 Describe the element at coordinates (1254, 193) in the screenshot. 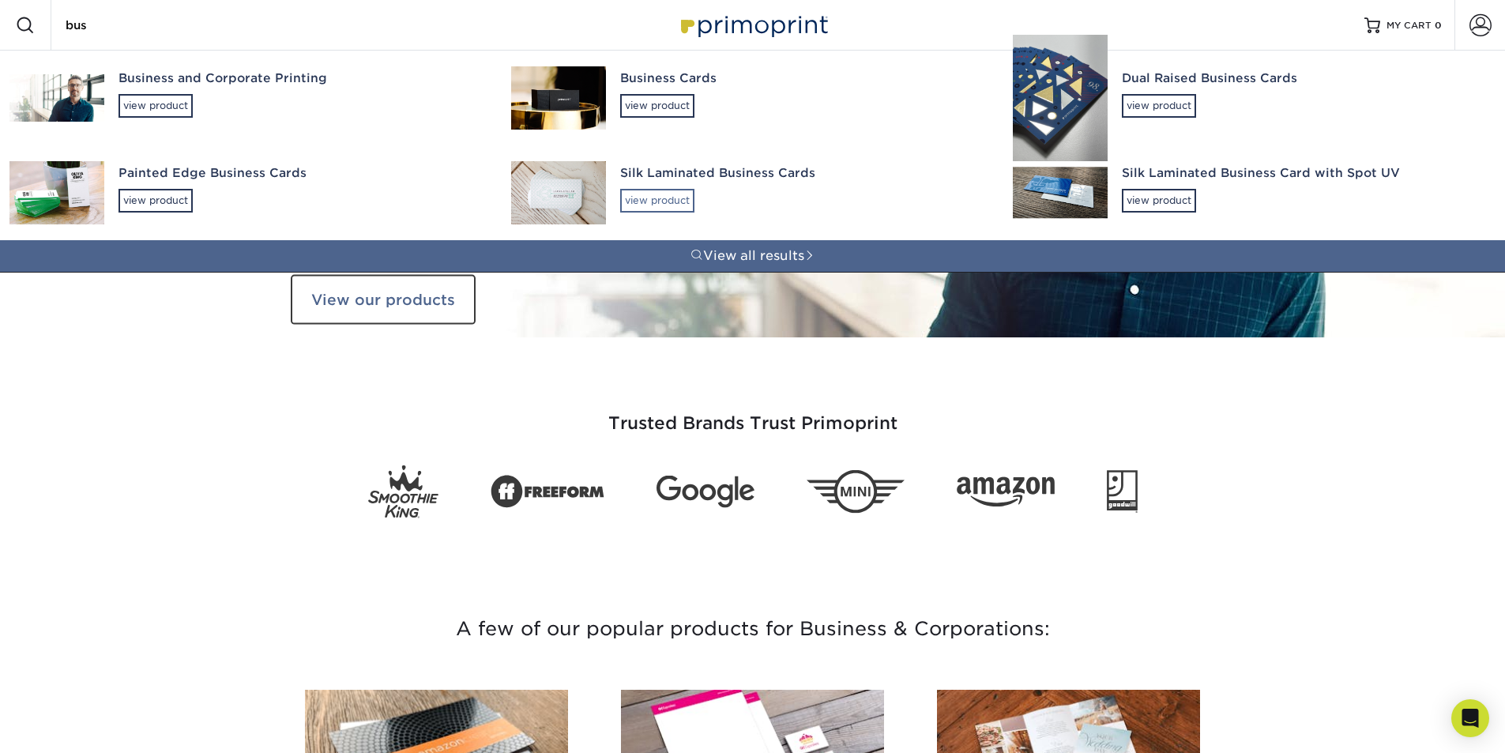

I see `a: Silk Laminated Business Card with Spot UVview product` at that location.